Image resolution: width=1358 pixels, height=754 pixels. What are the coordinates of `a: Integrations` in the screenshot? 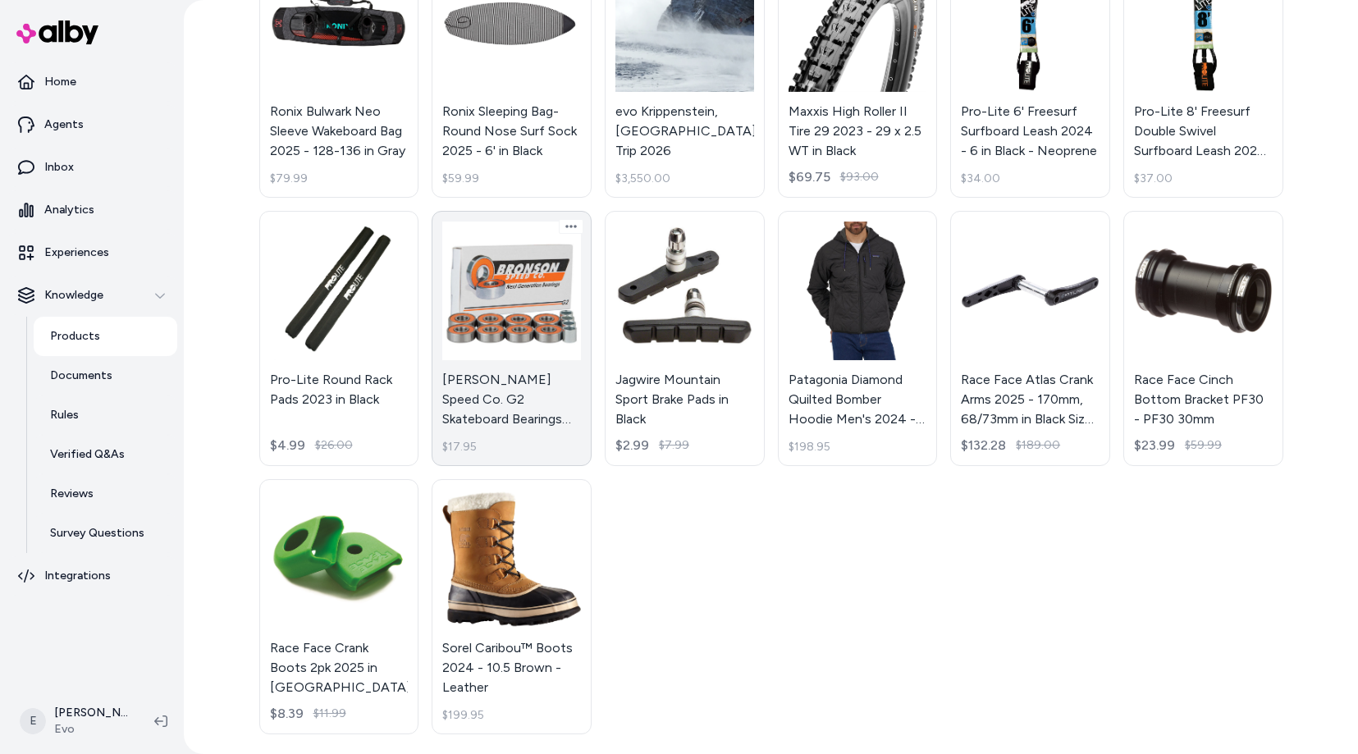 It's located at (92, 576).